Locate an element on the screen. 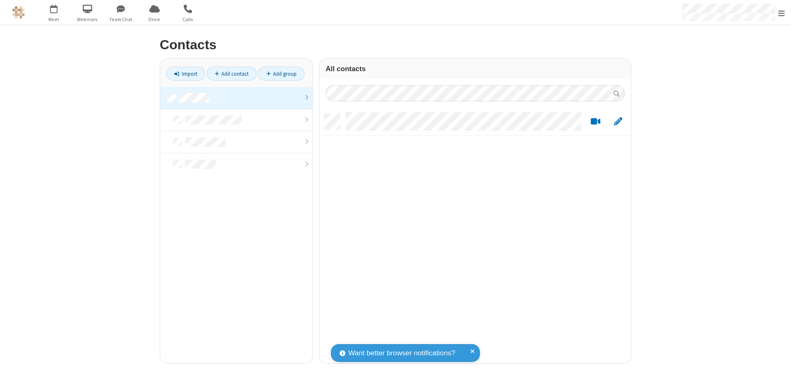 The height and width of the screenshot is (376, 791). a: Import is located at coordinates (186, 74).